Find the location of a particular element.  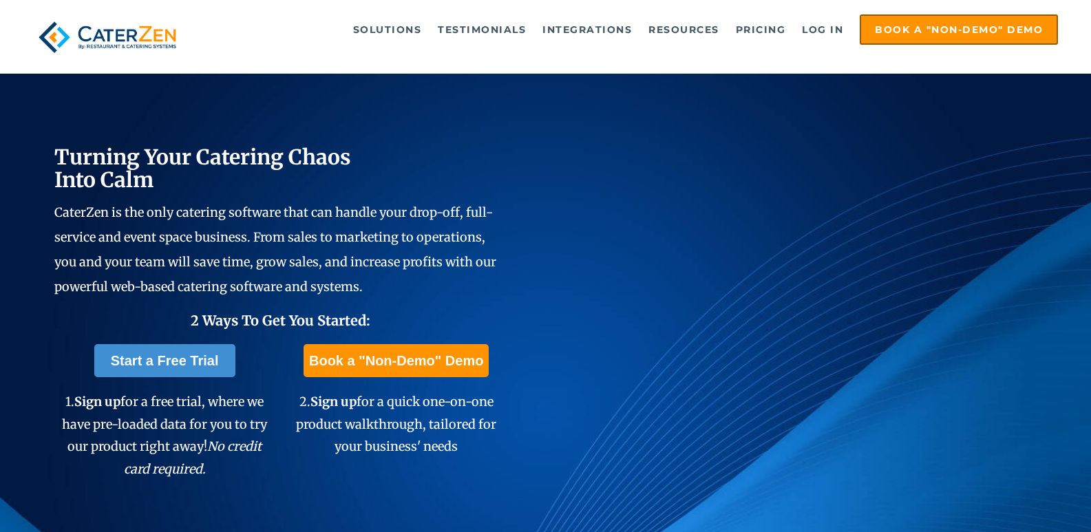

em: No credit card required. is located at coordinates (193, 457).